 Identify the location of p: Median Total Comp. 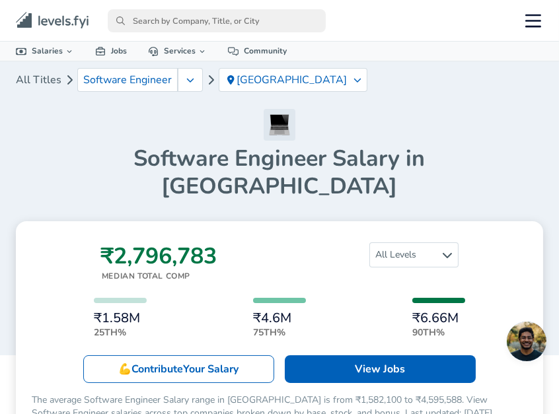
(159, 276).